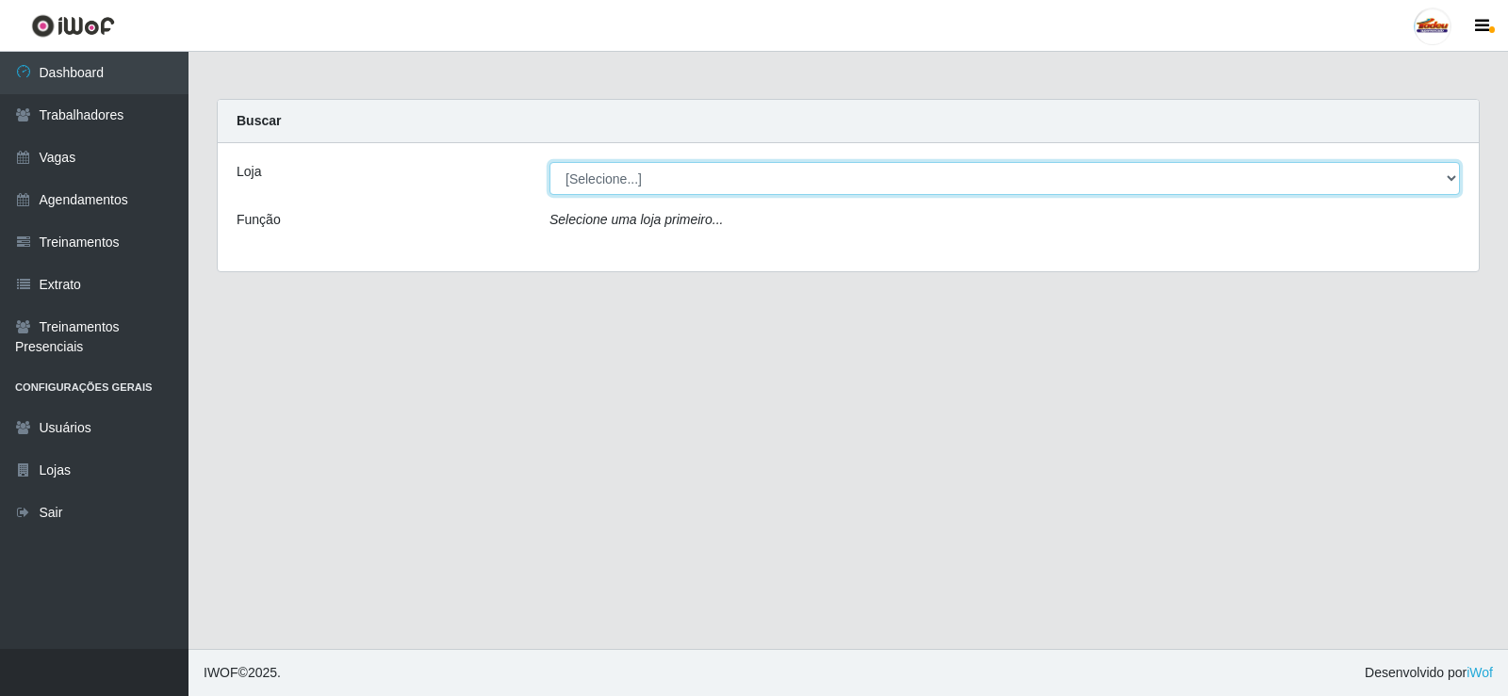  I want to click on a: iWof, so click(1480, 673).